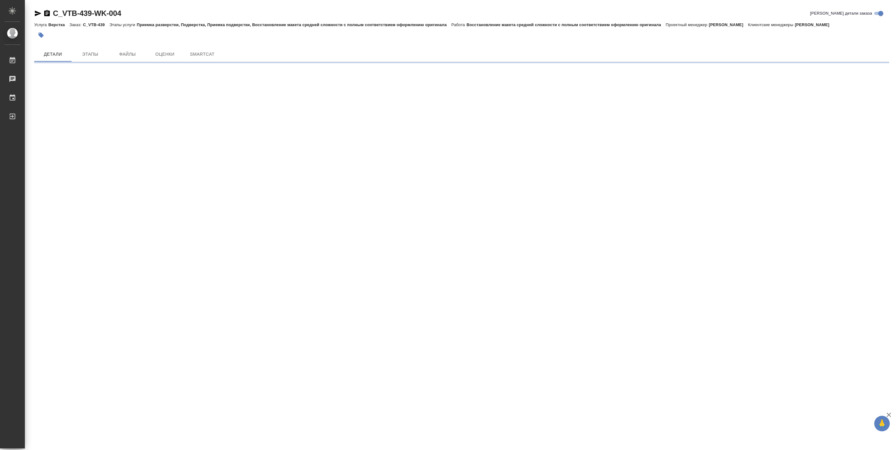  What do you see at coordinates (123, 25) in the screenshot?
I see `p: Этапы услуги` at bounding box center [123, 25].